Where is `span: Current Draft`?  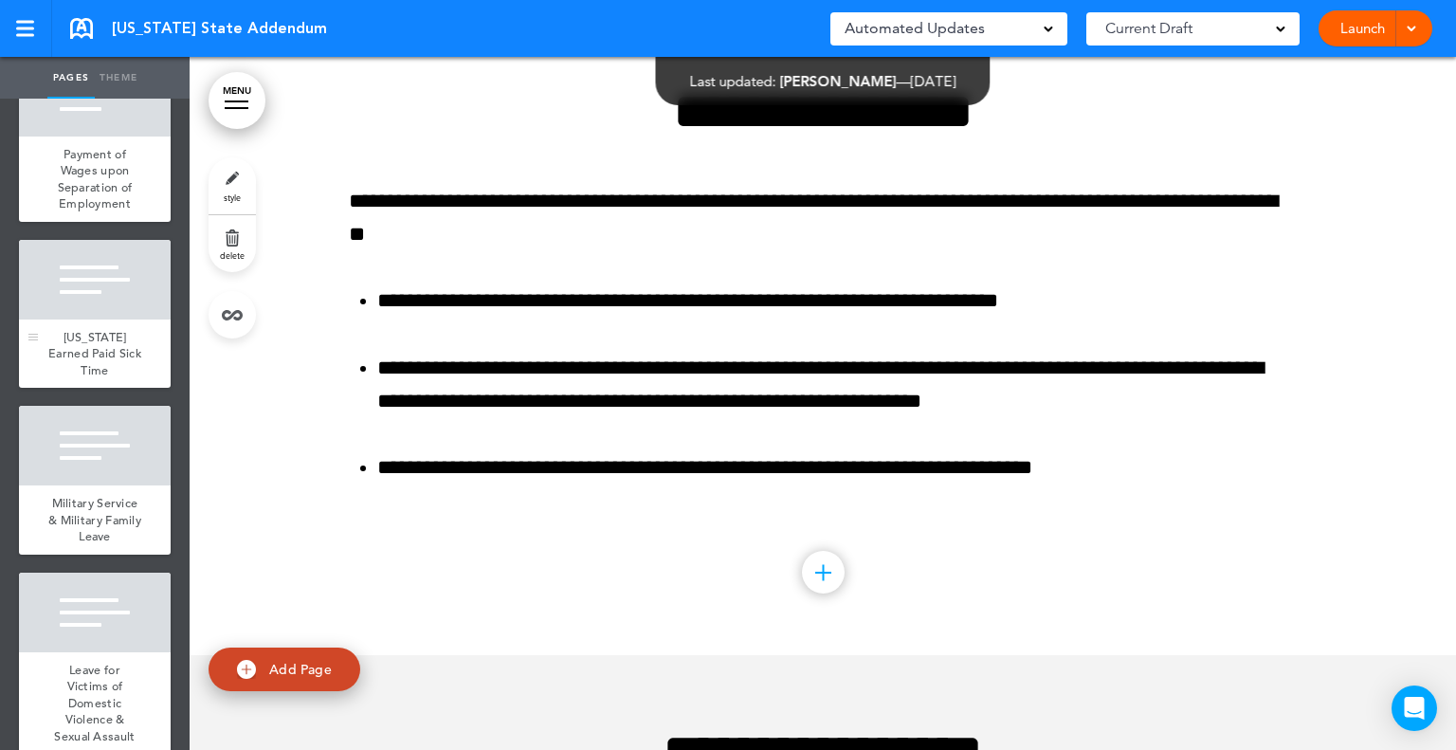 span: Current Draft is located at coordinates (1149, 28).